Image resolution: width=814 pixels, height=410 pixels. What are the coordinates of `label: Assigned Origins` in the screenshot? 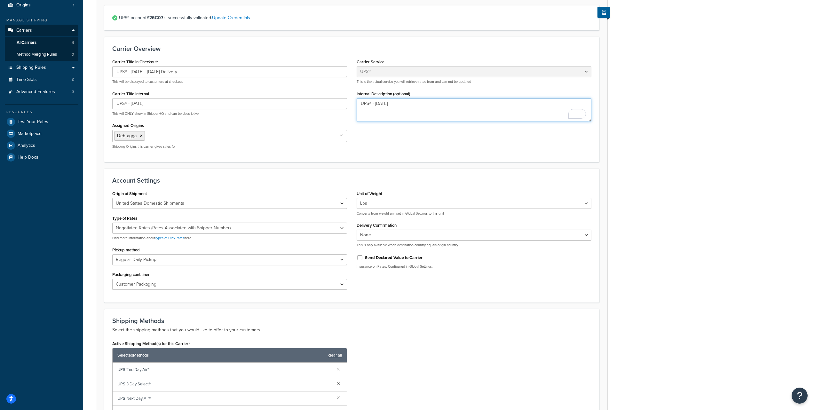 It's located at (128, 125).